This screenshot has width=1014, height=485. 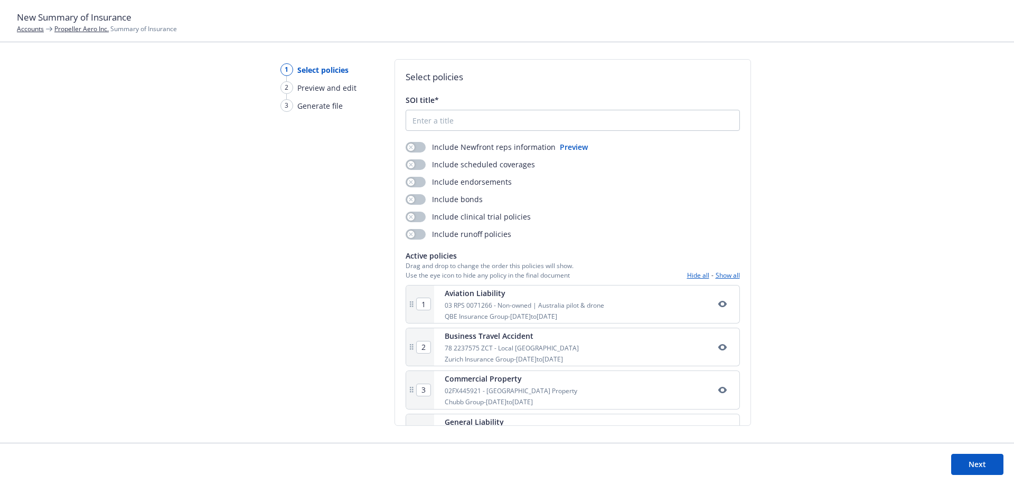 What do you see at coordinates (287, 106) in the screenshot?
I see `div: 3` at bounding box center [287, 106].